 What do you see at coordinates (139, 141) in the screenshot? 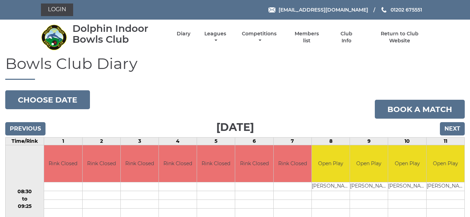
I see `td: 3` at bounding box center [139, 141].